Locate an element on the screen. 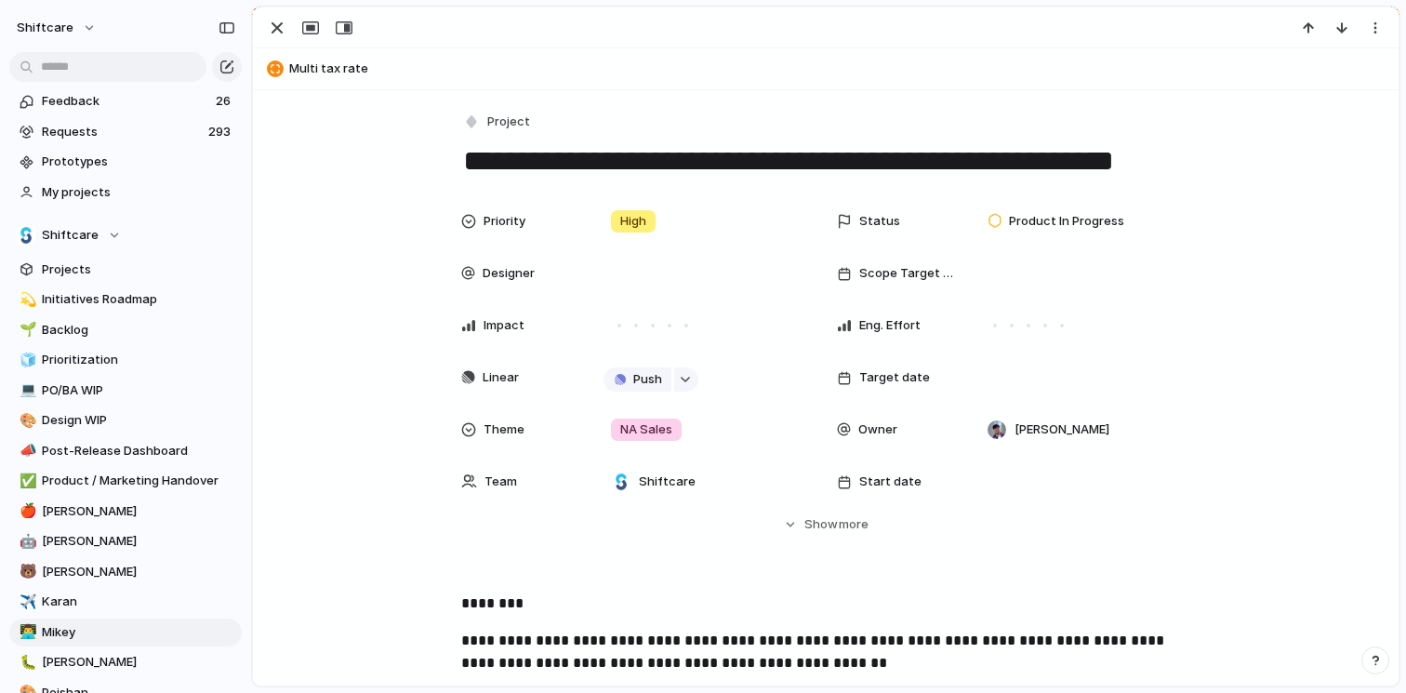 The image size is (1406, 693). span: Owner is located at coordinates (878, 430).